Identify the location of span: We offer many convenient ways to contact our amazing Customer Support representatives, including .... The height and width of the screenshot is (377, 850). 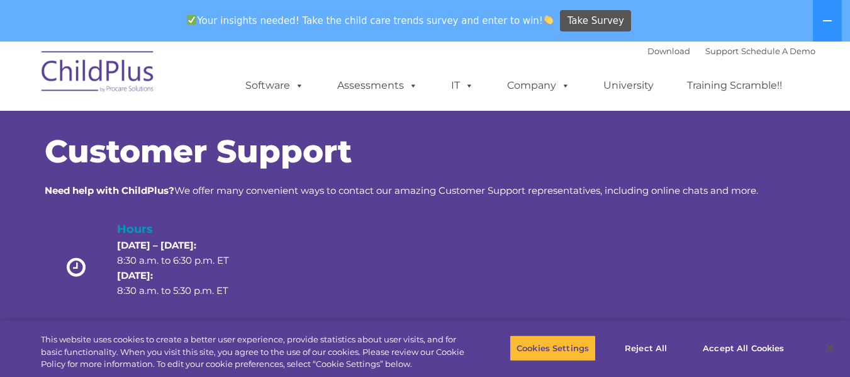
(401, 190).